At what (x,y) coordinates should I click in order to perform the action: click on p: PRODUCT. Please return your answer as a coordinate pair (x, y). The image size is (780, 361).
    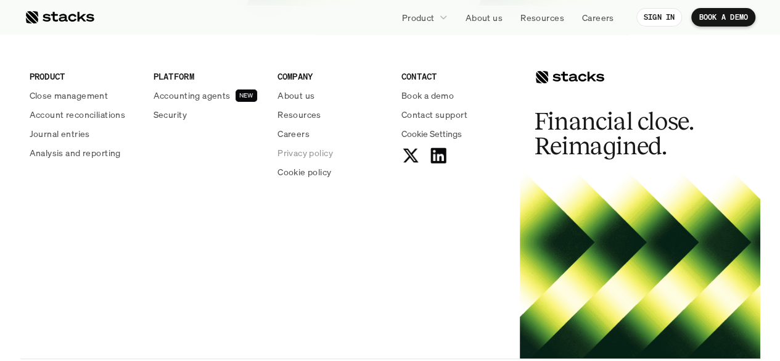
    Looking at the image, I should click on (84, 76).